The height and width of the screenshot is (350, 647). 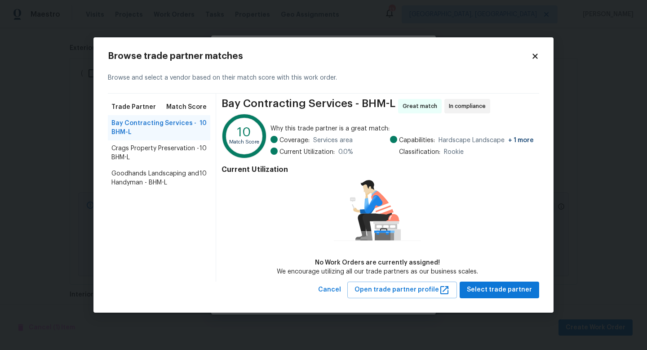 I want to click on span: Match Score, so click(x=187, y=107).